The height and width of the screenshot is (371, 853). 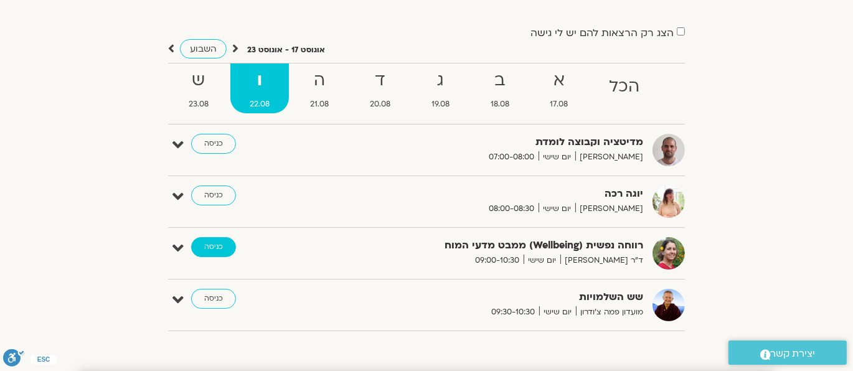 What do you see at coordinates (260, 88) in the screenshot?
I see `a: ו22.08` at bounding box center [260, 88].